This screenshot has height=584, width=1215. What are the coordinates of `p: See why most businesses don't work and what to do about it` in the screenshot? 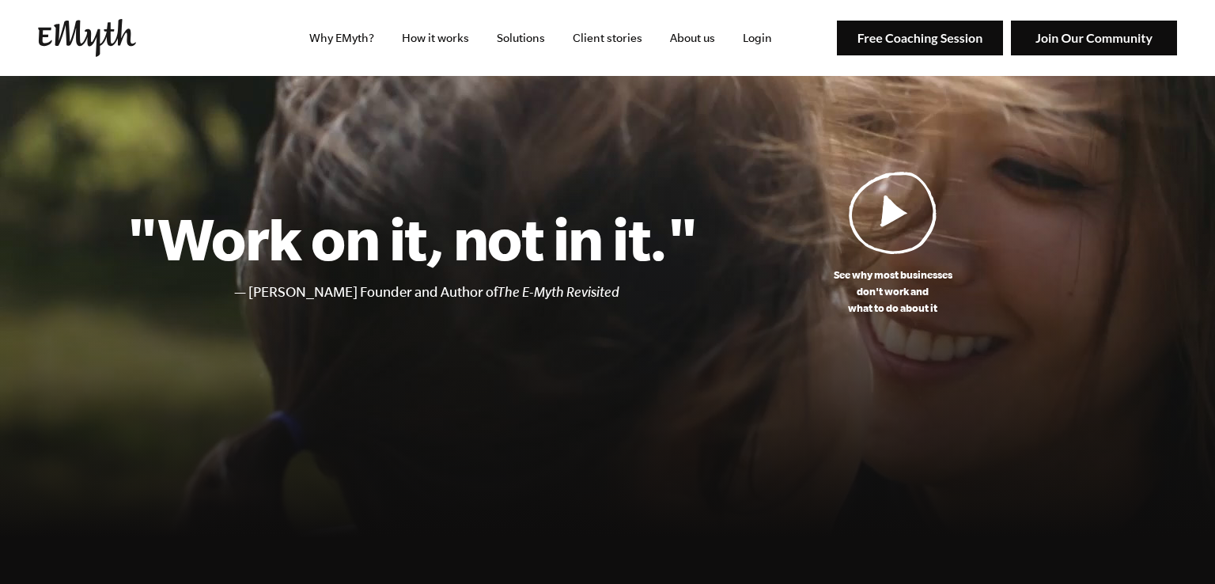 It's located at (892, 291).